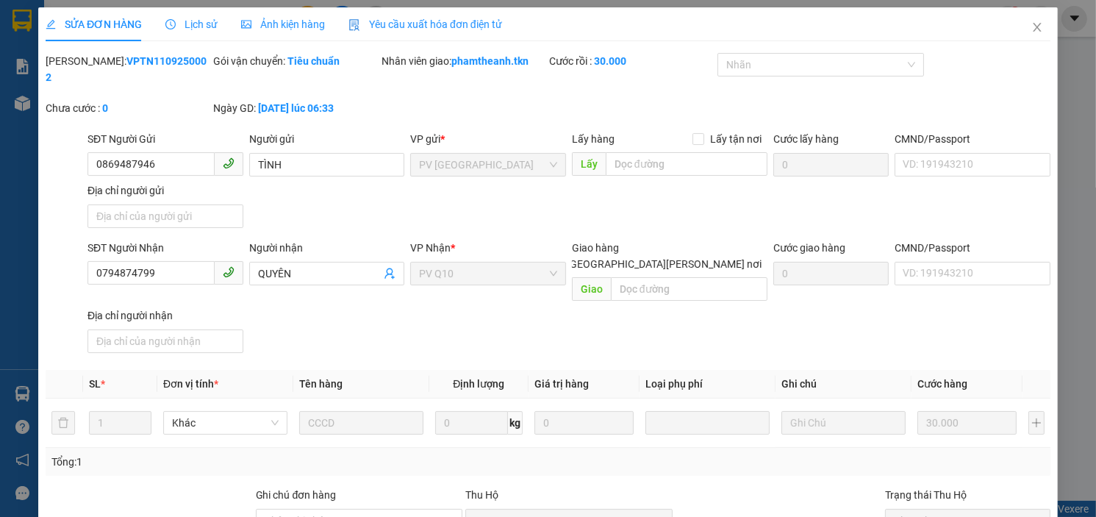 This screenshot has height=517, width=1096. I want to click on span: Giao, so click(591, 289).